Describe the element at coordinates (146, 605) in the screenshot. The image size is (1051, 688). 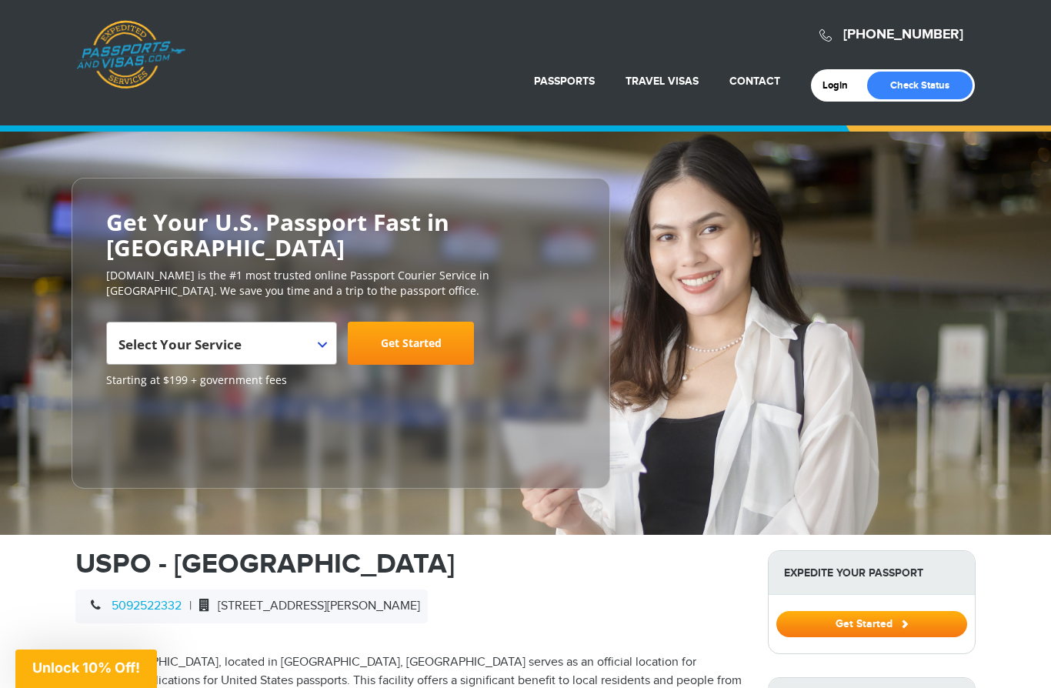
I see `a: 5092522332` at that location.